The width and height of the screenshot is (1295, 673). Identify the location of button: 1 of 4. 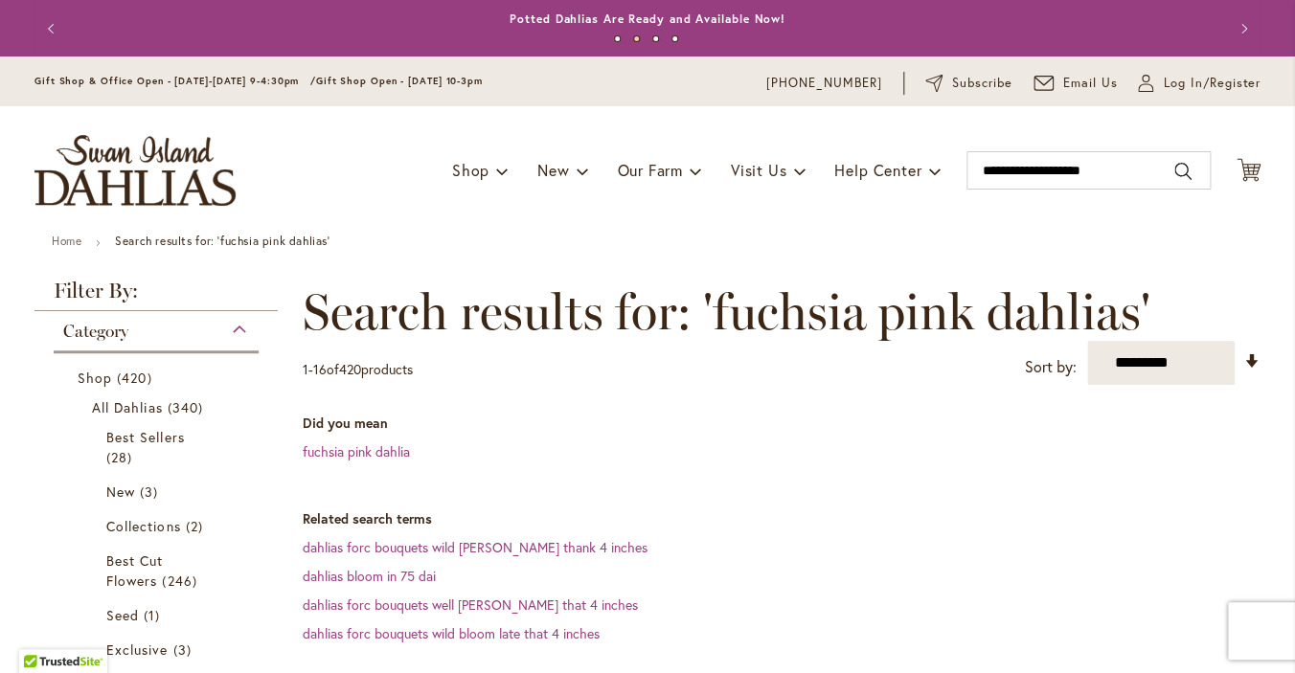
(617, 38).